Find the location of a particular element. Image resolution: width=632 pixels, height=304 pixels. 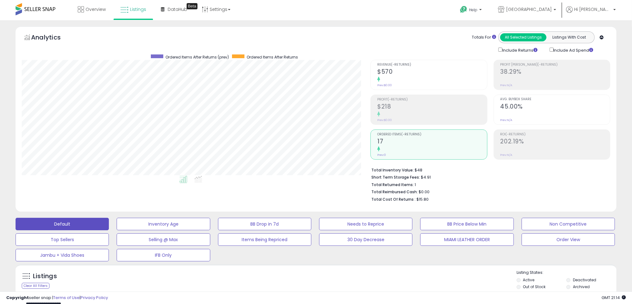

span: 2025-08-11 21:14 GMT is located at coordinates (613, 297).